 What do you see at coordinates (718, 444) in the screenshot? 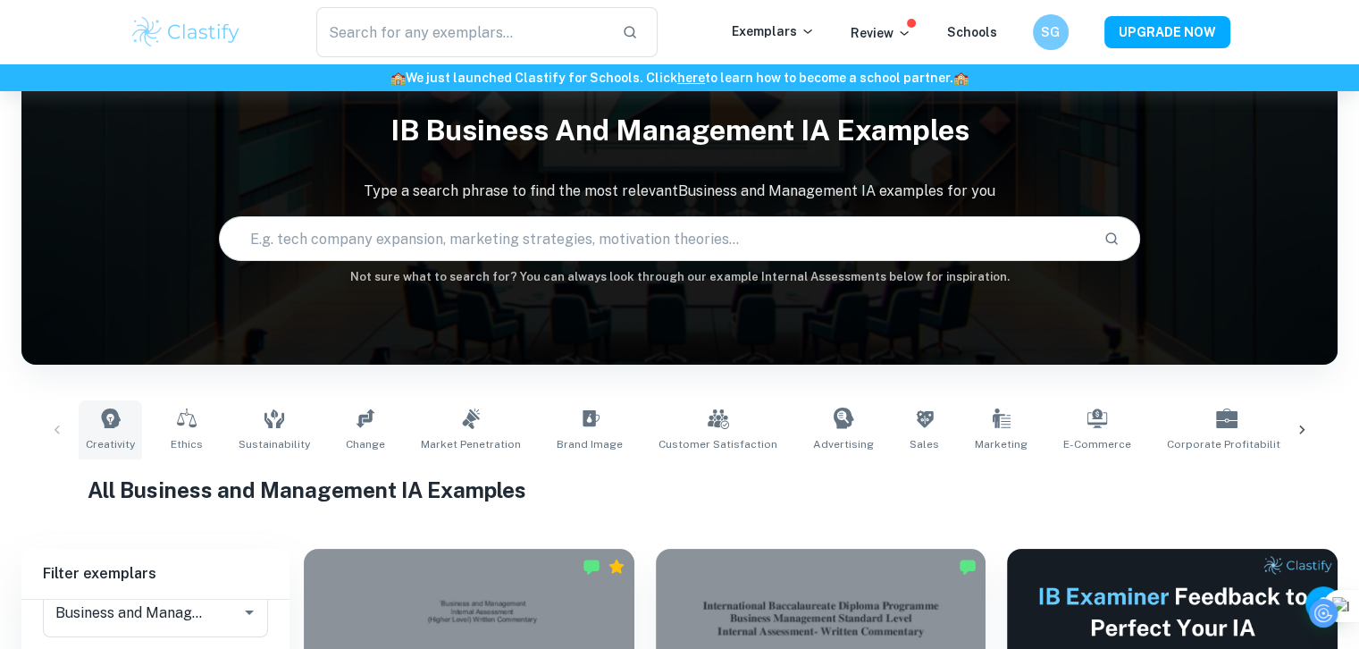
I see `span: Customer Satisfaction` at bounding box center [718, 444].